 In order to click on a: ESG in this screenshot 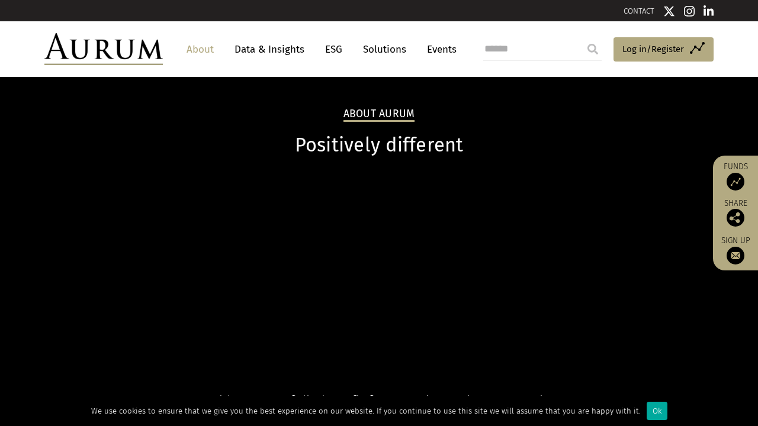, I will do `click(333, 49)`.